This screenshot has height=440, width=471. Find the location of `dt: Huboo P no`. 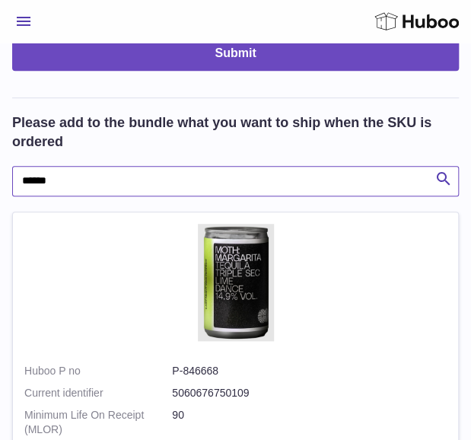

dt: Huboo P no is located at coordinates (98, 371).